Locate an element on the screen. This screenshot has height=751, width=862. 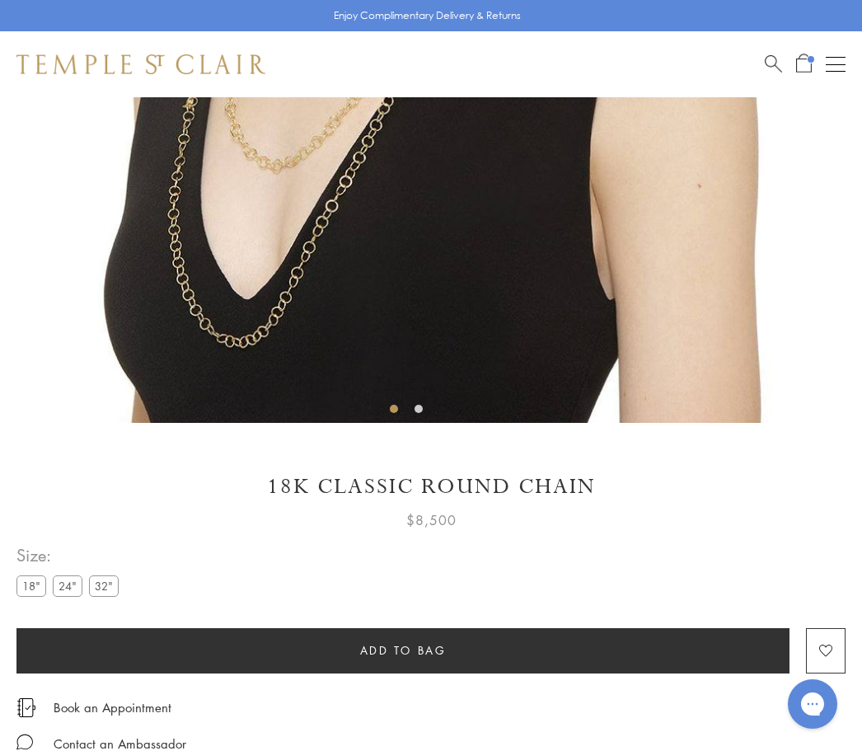
label: 32" is located at coordinates (104, 585).